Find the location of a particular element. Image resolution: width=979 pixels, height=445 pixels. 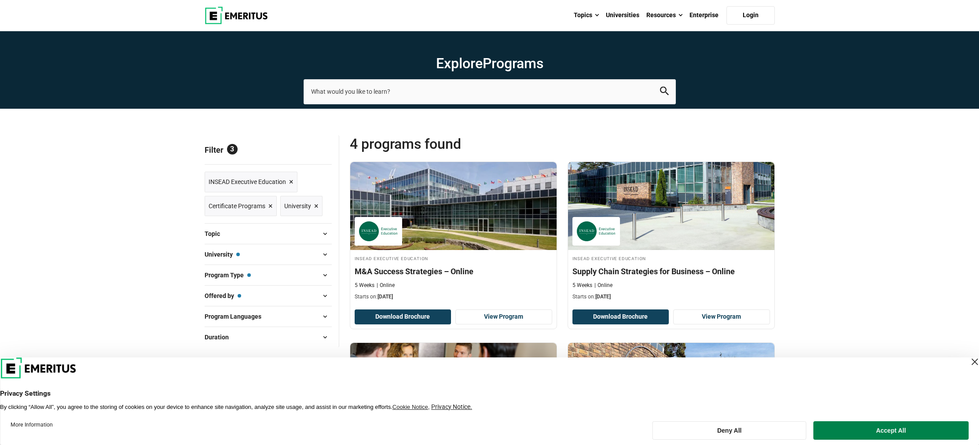

span: INSEAD Executive Education is located at coordinates (247, 182).